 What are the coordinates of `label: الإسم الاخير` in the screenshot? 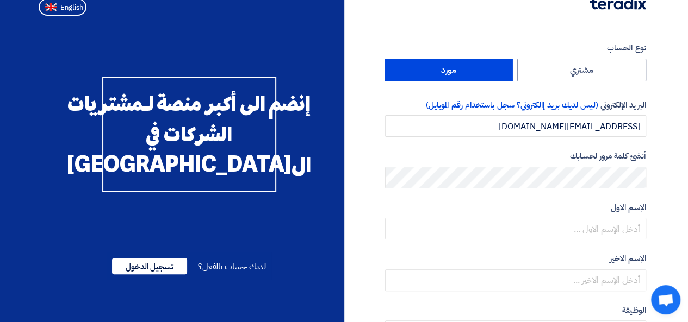 It's located at (515, 259).